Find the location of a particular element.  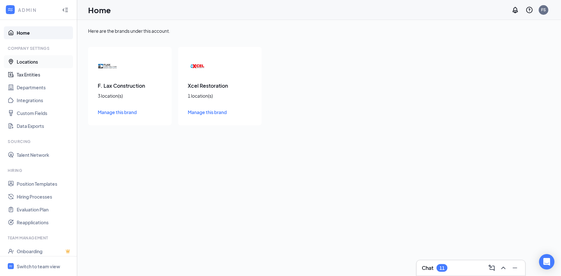

button: Minimize is located at coordinates (515, 268).